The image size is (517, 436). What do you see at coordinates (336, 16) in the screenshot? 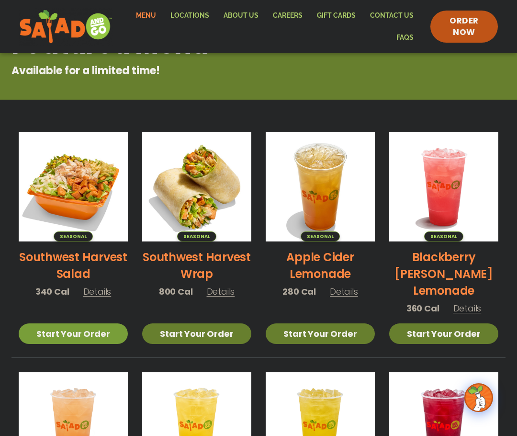
I see `a: GIFT CARDS` at bounding box center [336, 16].